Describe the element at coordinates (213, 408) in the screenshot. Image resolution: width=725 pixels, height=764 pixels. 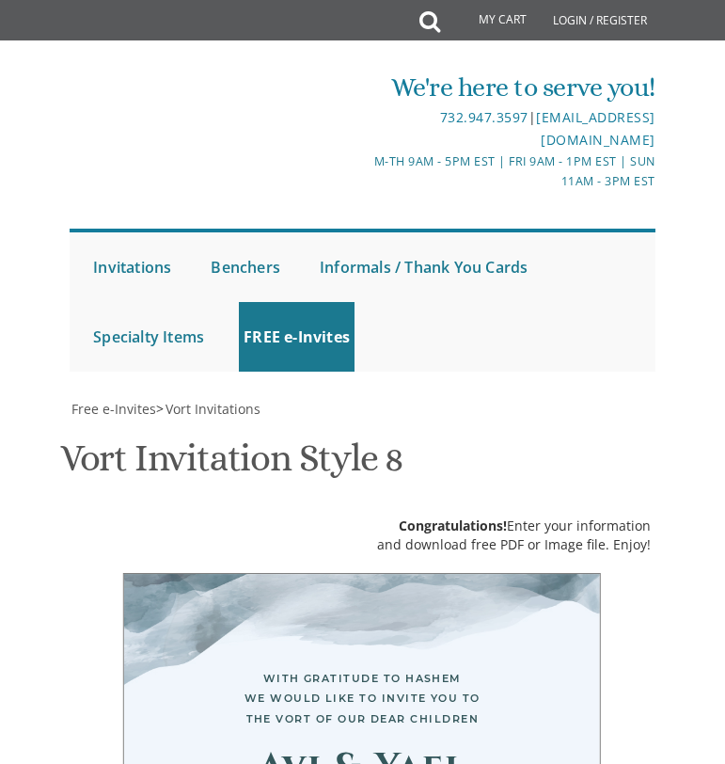
I see `span: Vort Invitations` at that location.